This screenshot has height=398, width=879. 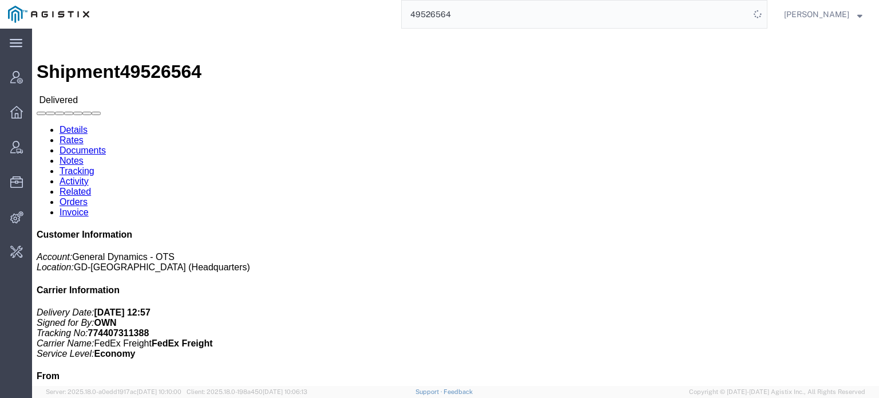 I want to click on span: Server: 2025.18.0-a0edd1917ac, so click(x=113, y=392).